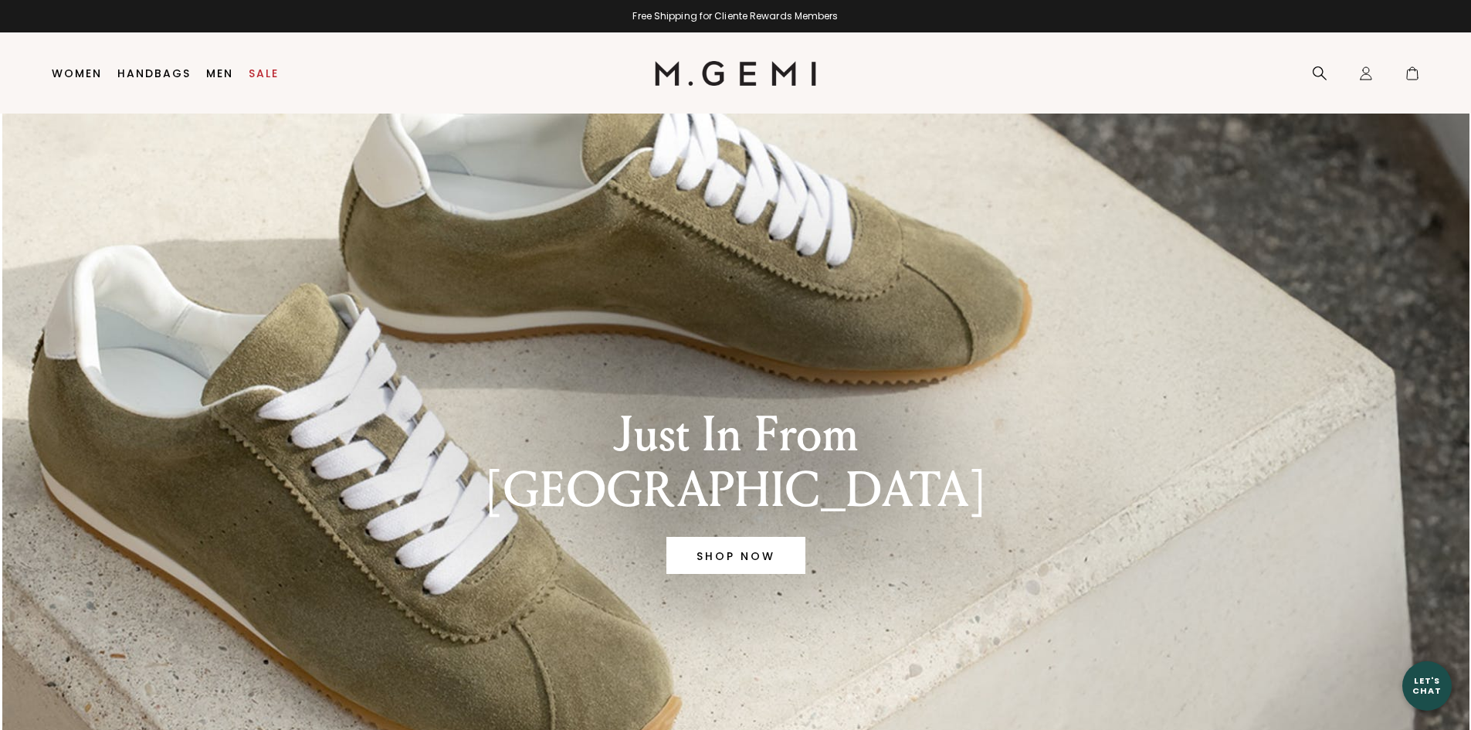 The height and width of the screenshot is (730, 1471). Describe the element at coordinates (1427, 685) in the screenshot. I see `div: Let's Chat` at that location.